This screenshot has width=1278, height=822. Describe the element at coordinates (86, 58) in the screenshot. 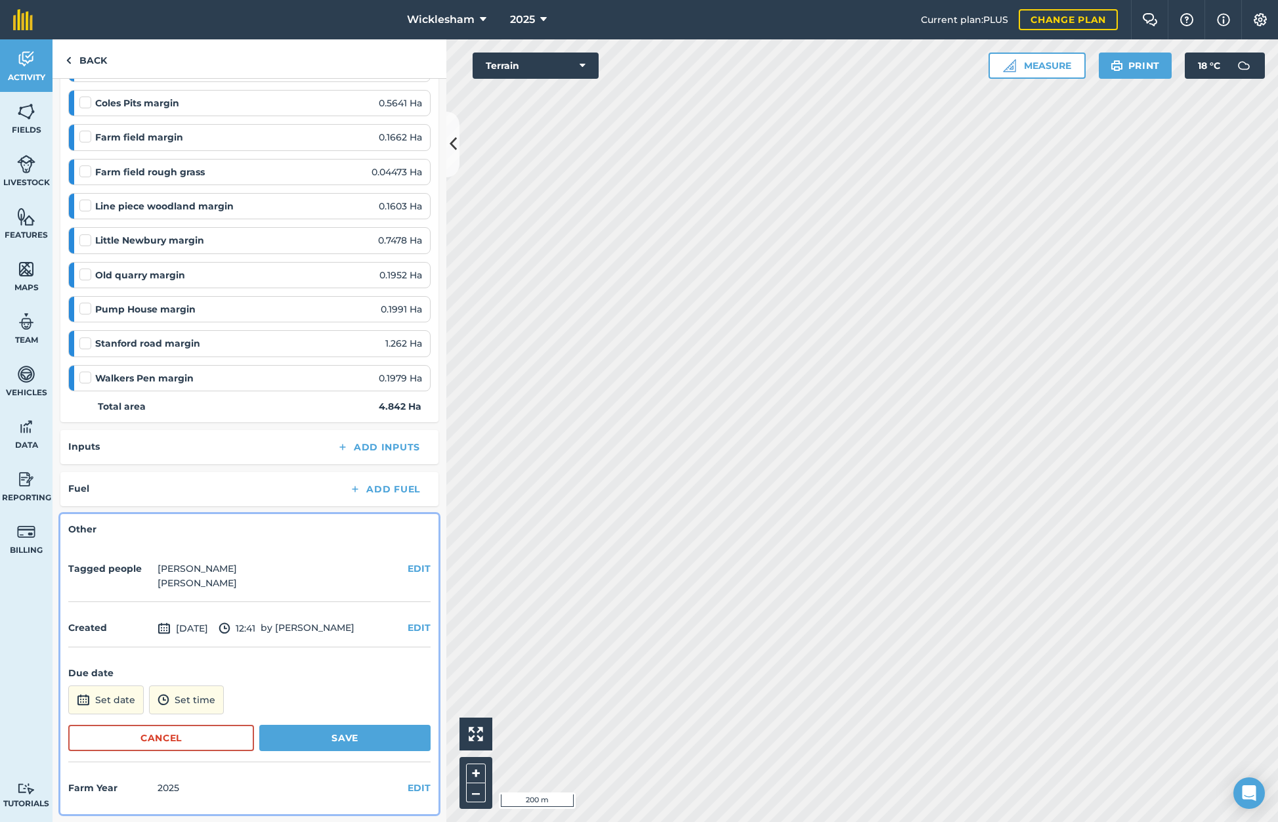

I see `a: Back` at that location.